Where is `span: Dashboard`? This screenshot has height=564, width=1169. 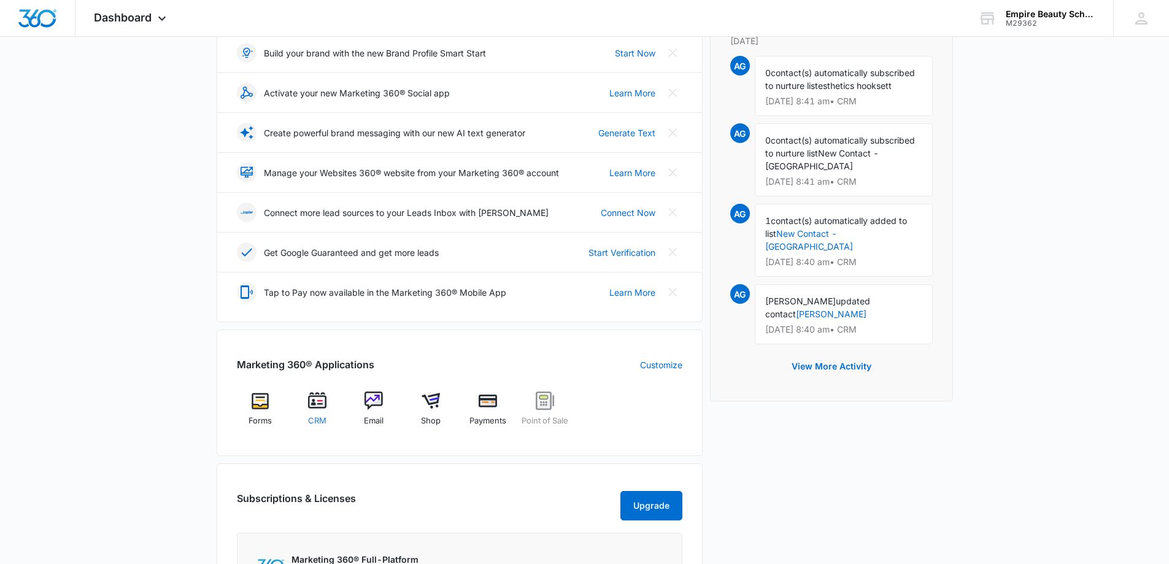
span: Dashboard is located at coordinates (123, 17).